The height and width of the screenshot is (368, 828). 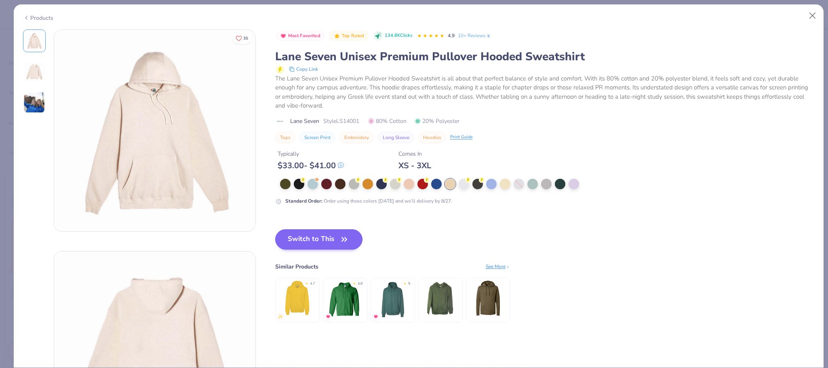 I want to click on div: Lane Seven Unisex Premium Pullover Hooded Sweatshirt, so click(x=545, y=57).